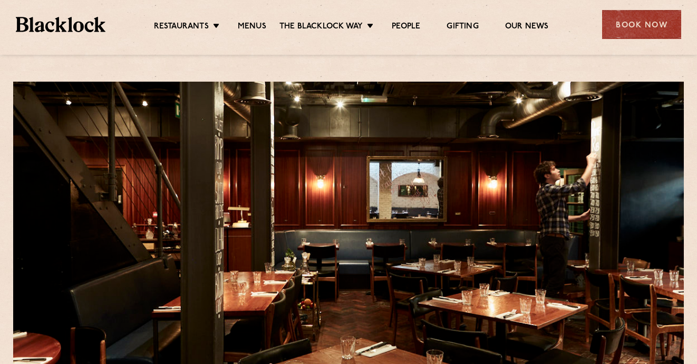 The image size is (697, 364). Describe the element at coordinates (527, 27) in the screenshot. I see `a: Our News` at that location.